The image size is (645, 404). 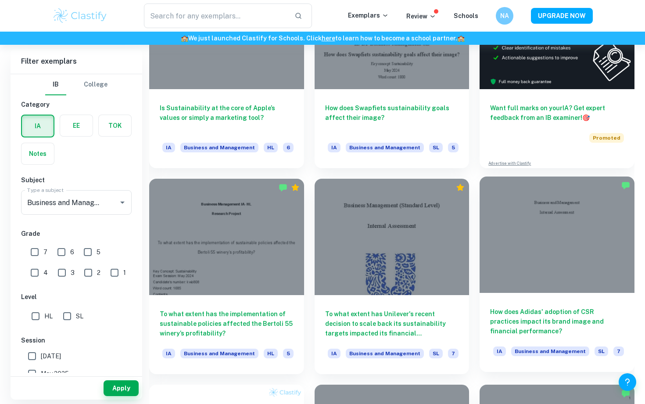 I want to click on a: Clastify logo, so click(x=80, y=16).